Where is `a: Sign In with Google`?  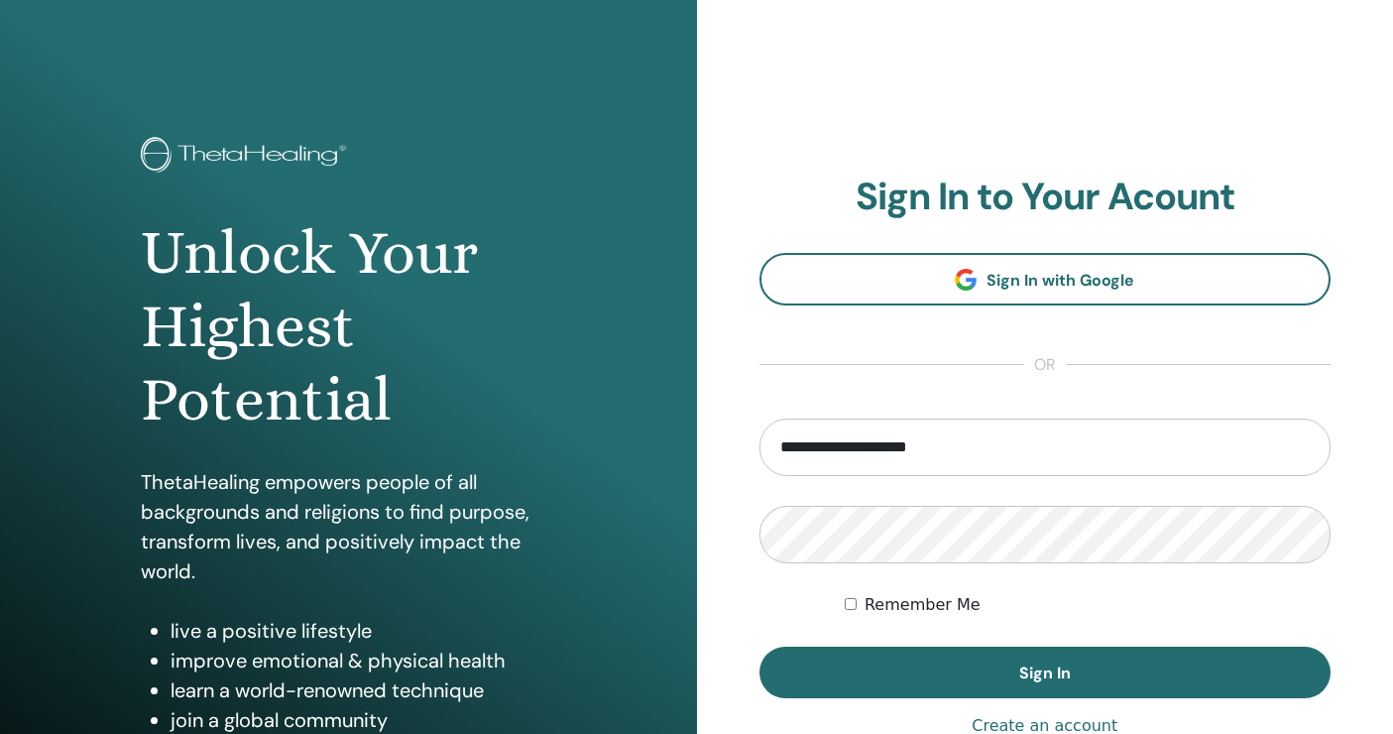
a: Sign In with Google is located at coordinates (1045, 279).